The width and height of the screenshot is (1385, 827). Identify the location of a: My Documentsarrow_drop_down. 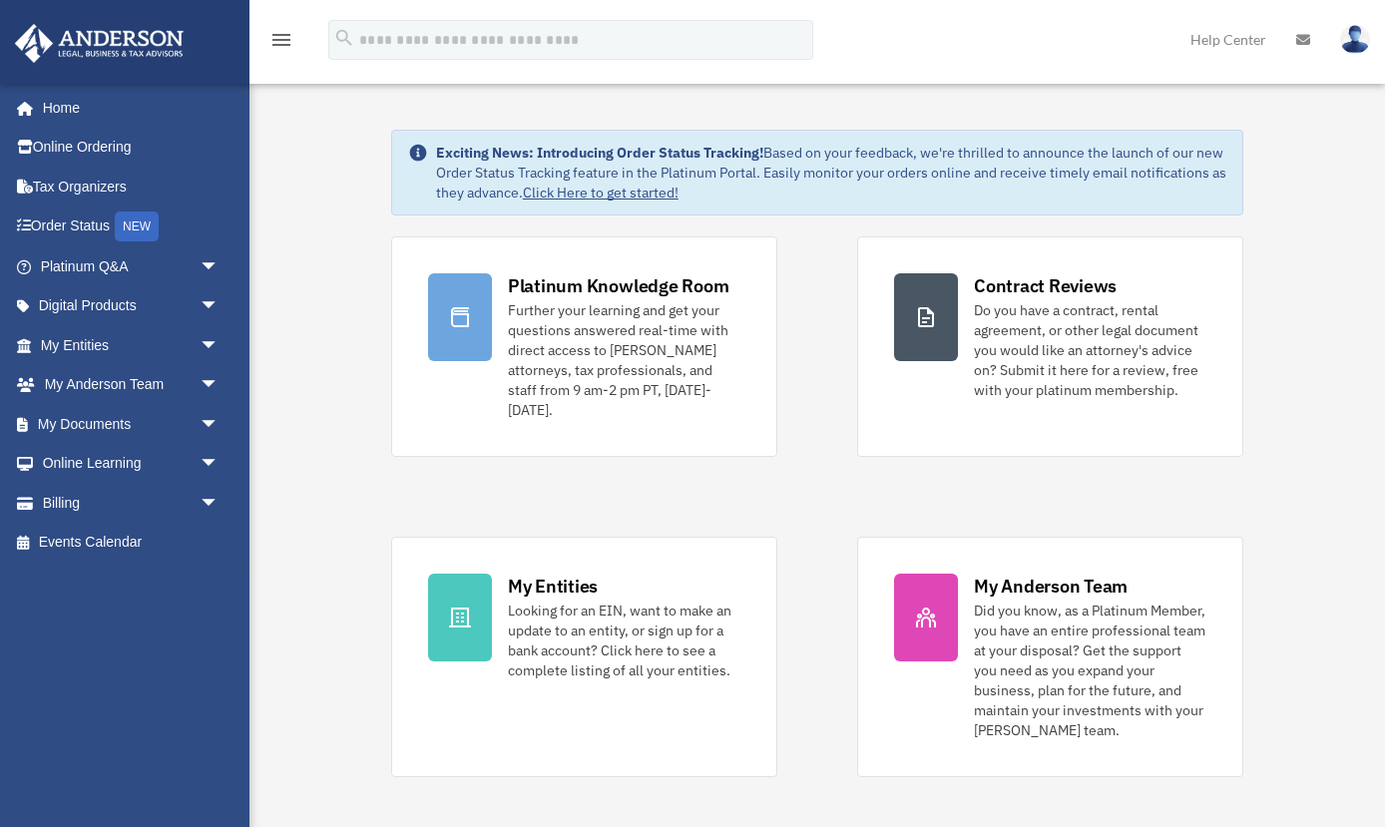
(132, 424).